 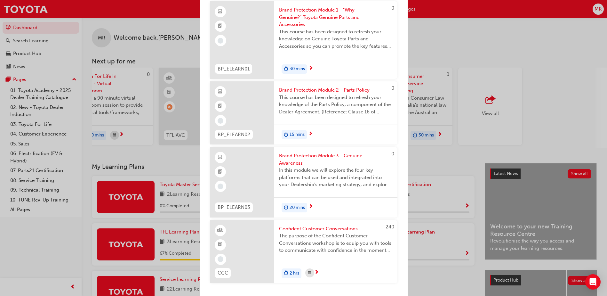 What do you see at coordinates (220, 230) in the screenshot?
I see `span: learningResourceType_INSTRUCTOR_LED-icon` at bounding box center [220, 230].